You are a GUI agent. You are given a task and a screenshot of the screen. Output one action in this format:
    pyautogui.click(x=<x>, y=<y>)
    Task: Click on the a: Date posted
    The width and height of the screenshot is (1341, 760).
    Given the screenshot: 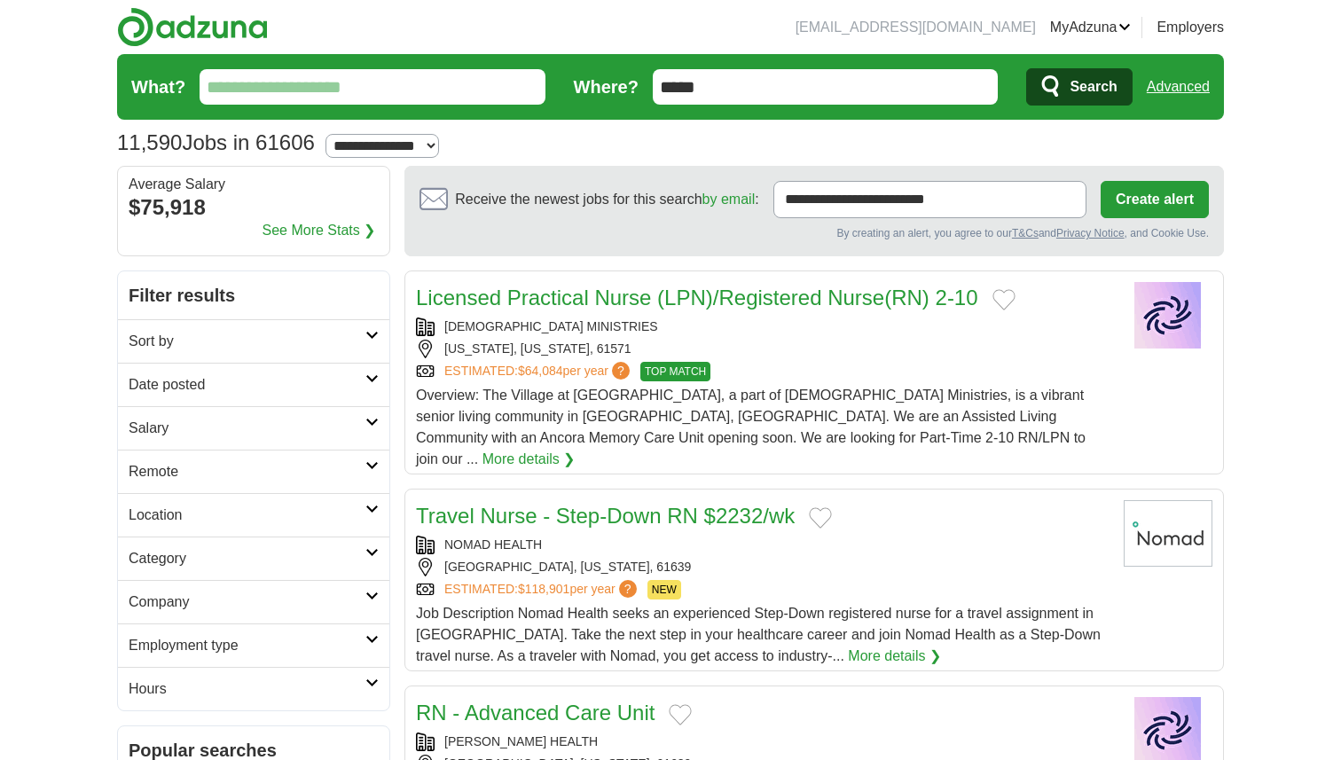 What is the action you would take?
    pyautogui.click(x=254, y=384)
    